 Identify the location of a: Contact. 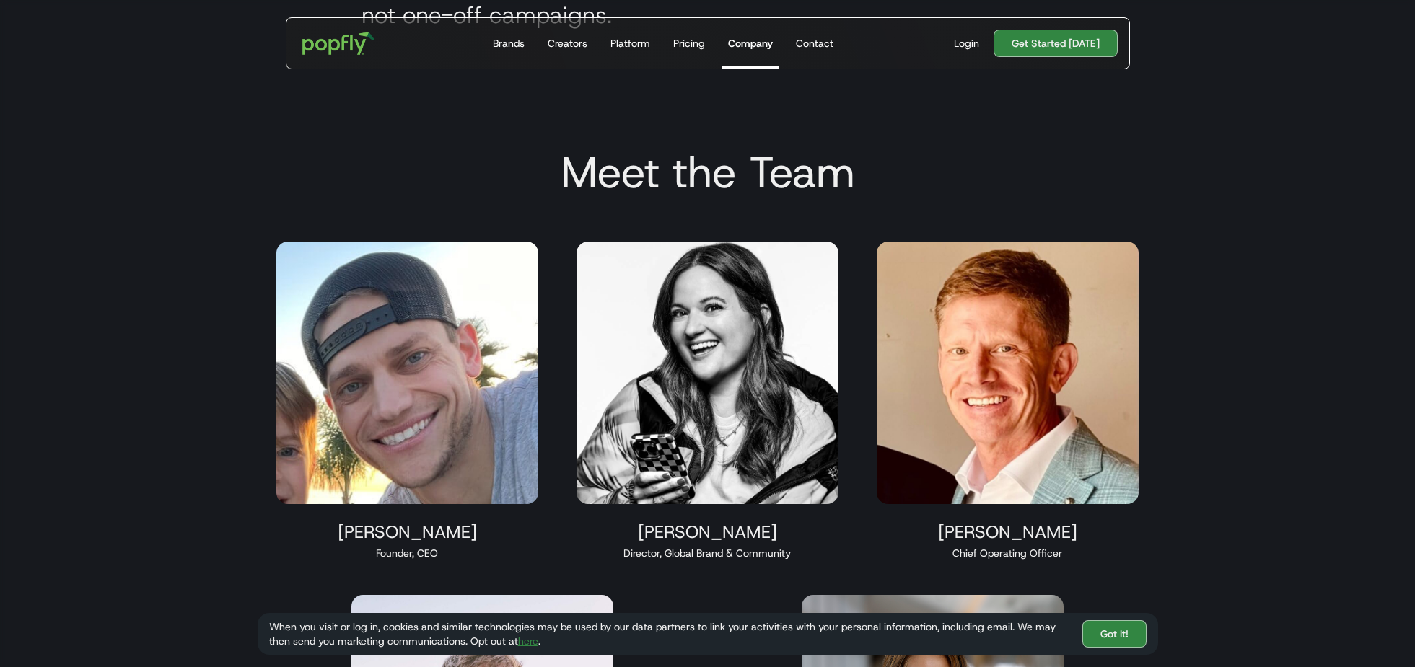
(814, 43).